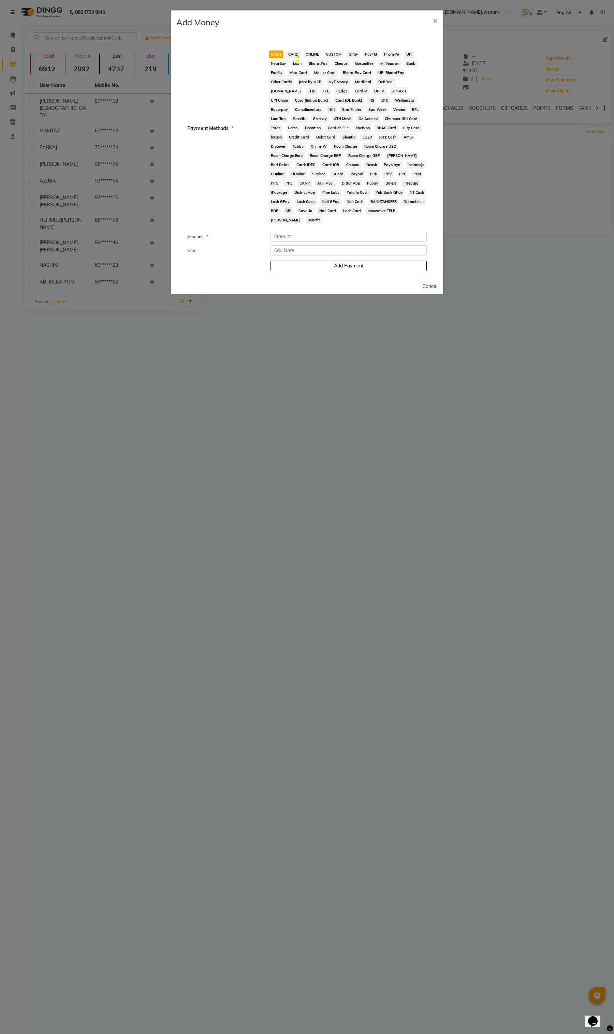 The image size is (614, 1034). What do you see at coordinates (305, 192) in the screenshot?
I see `span: District App` at bounding box center [305, 192].